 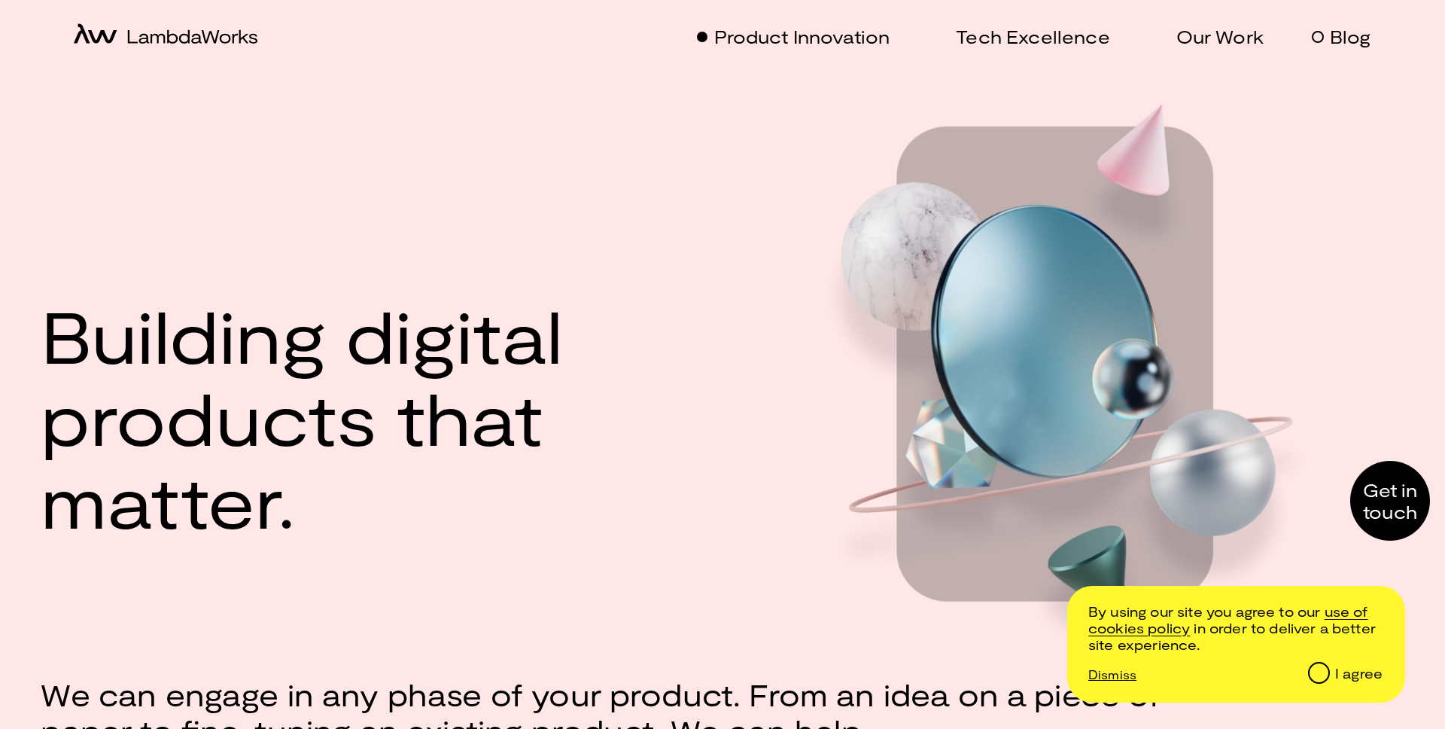 I want to click on div: I agree, so click(x=1359, y=674).